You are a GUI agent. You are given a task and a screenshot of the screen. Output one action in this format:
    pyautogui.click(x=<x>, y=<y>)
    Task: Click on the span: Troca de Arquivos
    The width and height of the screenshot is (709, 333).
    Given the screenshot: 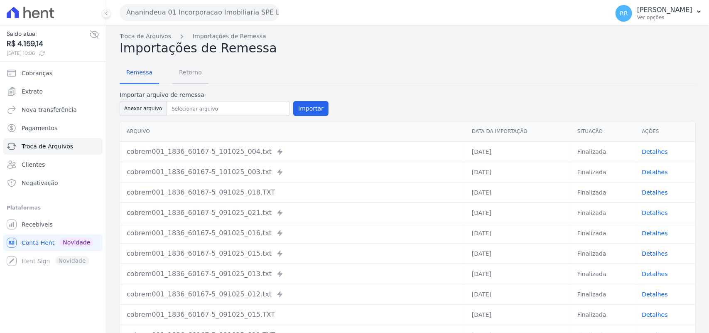 What is the action you would take?
    pyautogui.click(x=47, y=146)
    